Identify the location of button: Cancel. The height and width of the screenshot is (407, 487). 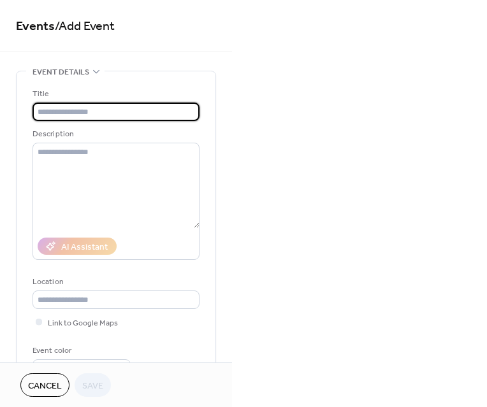
(45, 385).